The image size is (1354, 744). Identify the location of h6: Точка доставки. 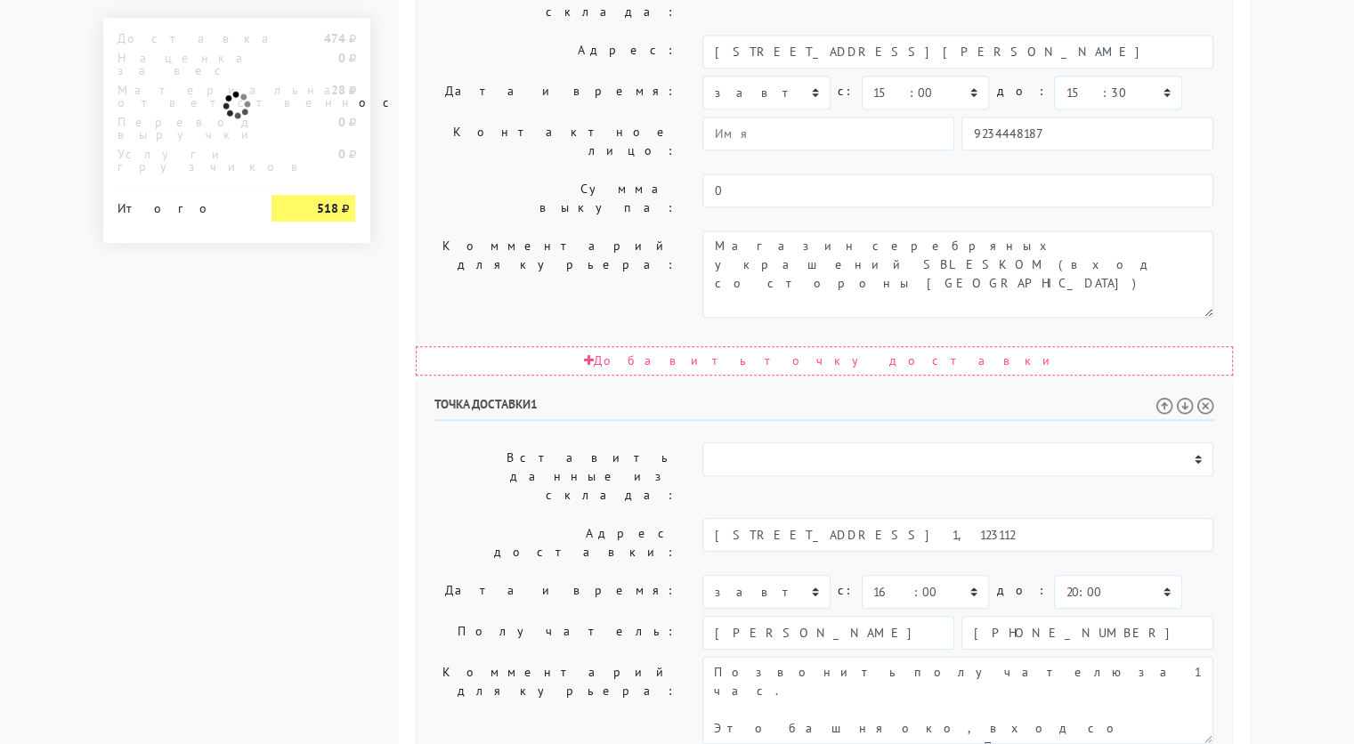
(824, 409).